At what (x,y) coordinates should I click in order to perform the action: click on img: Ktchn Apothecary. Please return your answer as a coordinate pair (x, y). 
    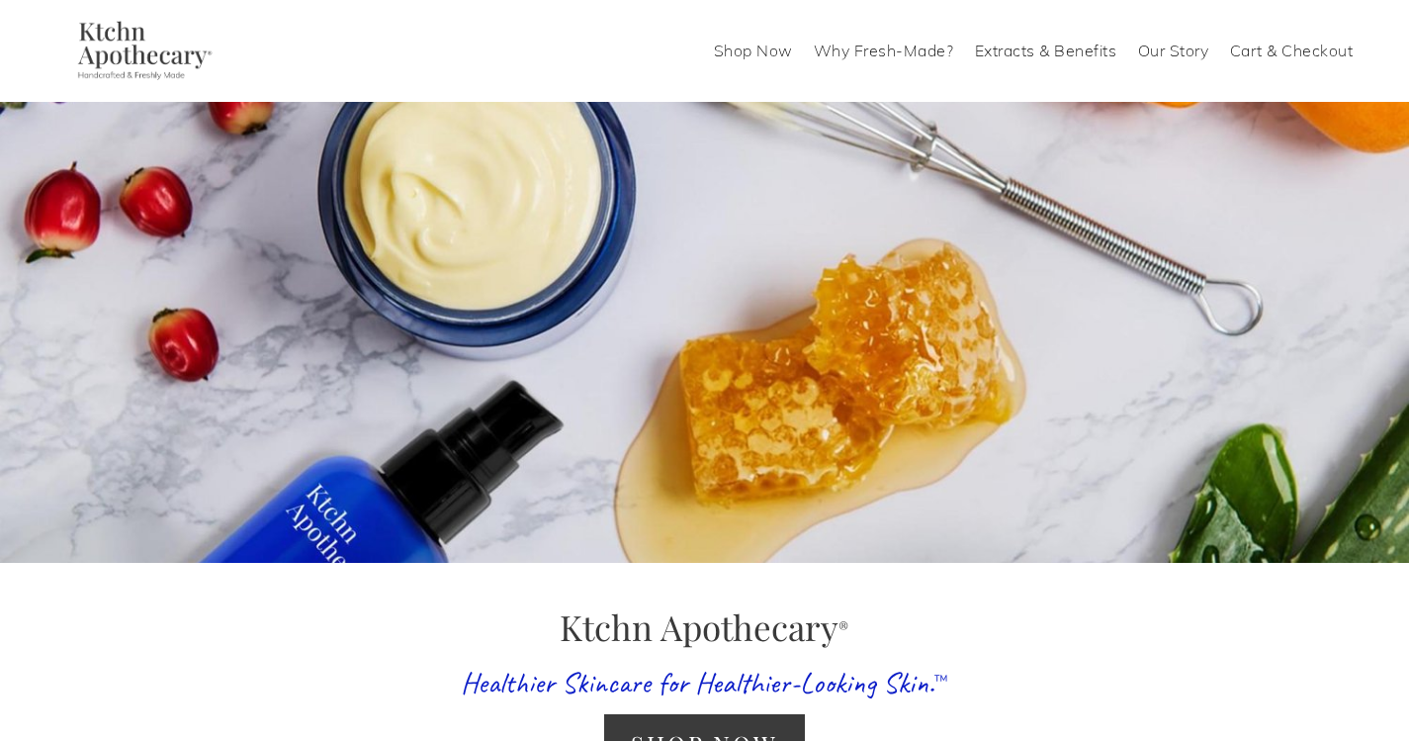
    Looking at the image, I should click on (140, 50).